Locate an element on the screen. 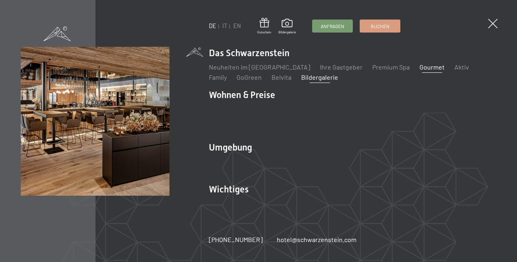  a: hotel@schwarzenstein.com is located at coordinates (316, 239).